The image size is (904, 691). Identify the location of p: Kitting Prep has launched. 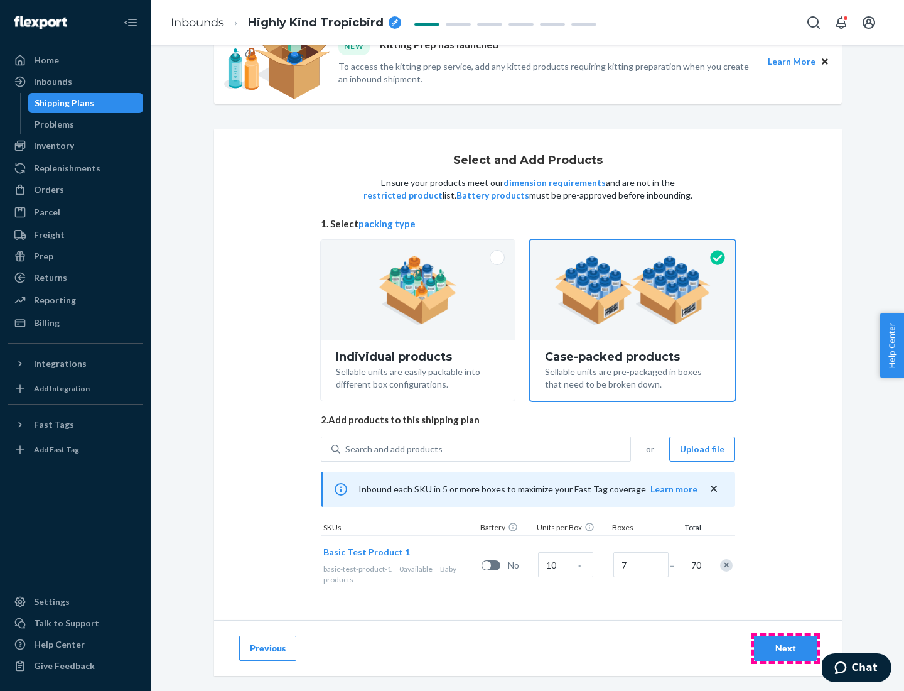
(439, 46).